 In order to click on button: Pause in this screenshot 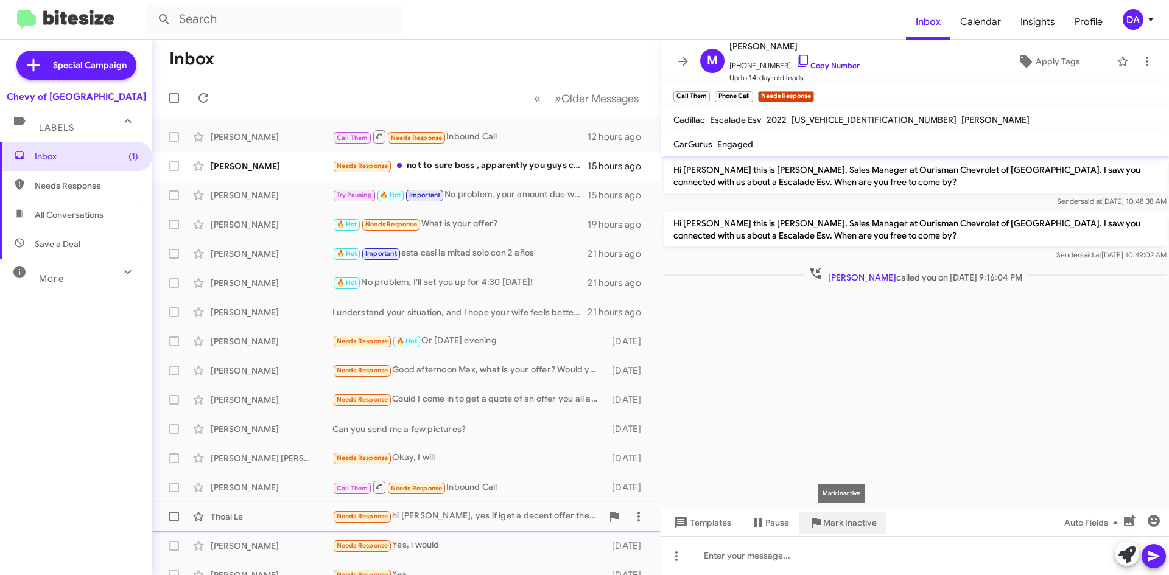, I will do `click(770, 523)`.